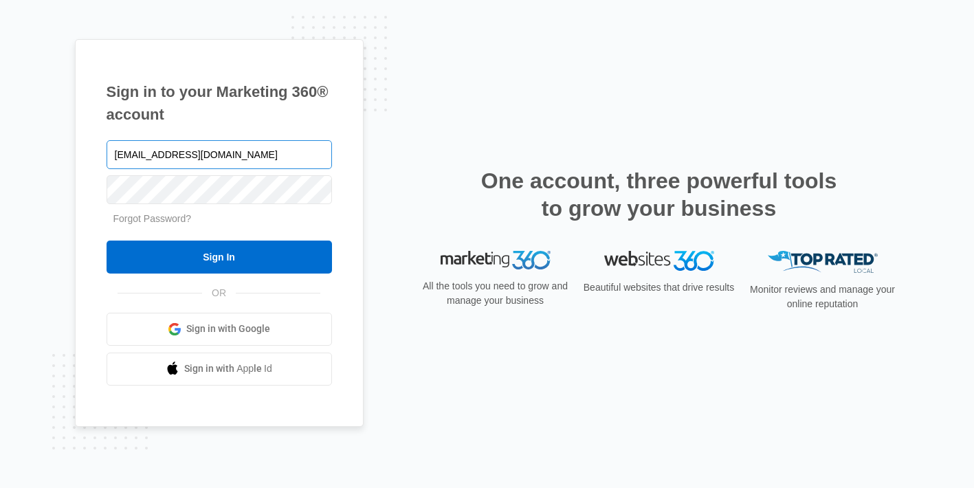 The image size is (974, 488). I want to click on input: Sign In, so click(219, 257).